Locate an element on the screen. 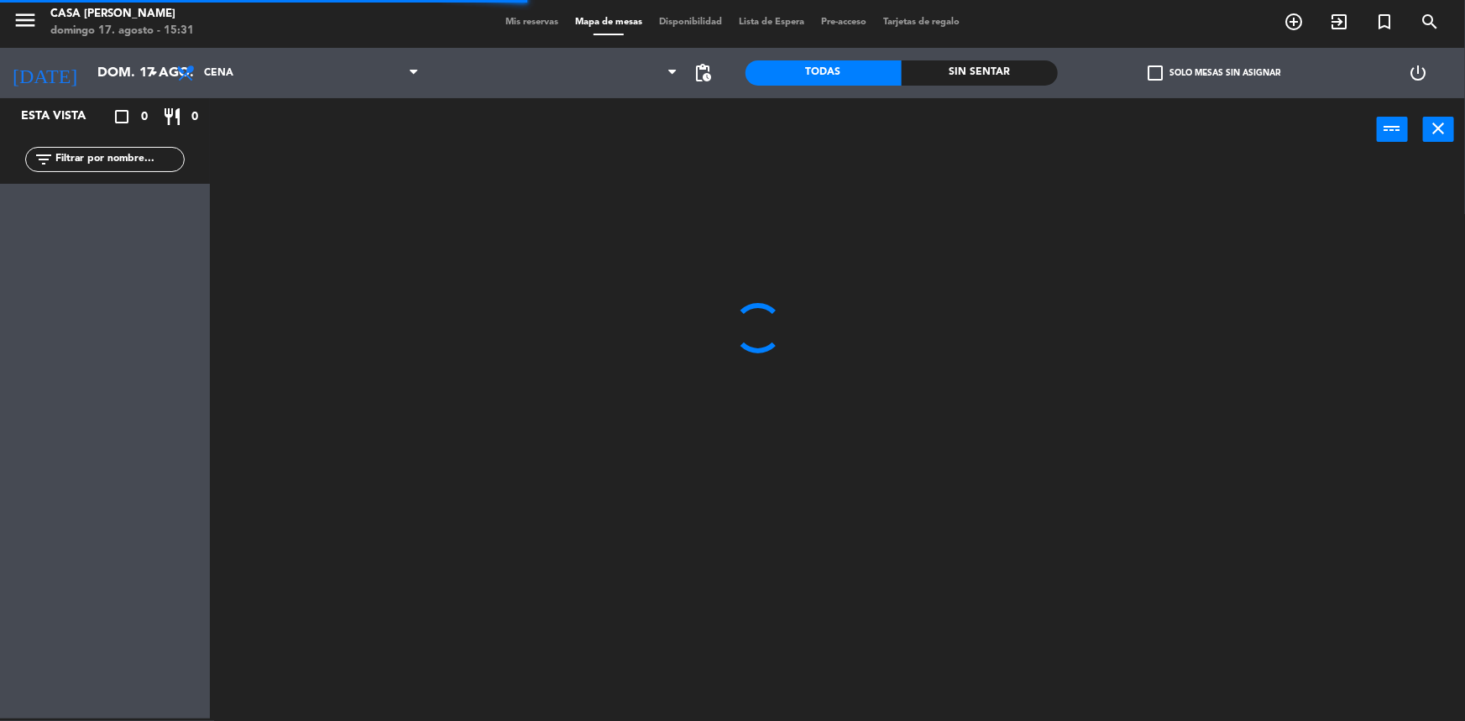 The image size is (1465, 721). span: check_box_outline_blank is located at coordinates (1156, 73).